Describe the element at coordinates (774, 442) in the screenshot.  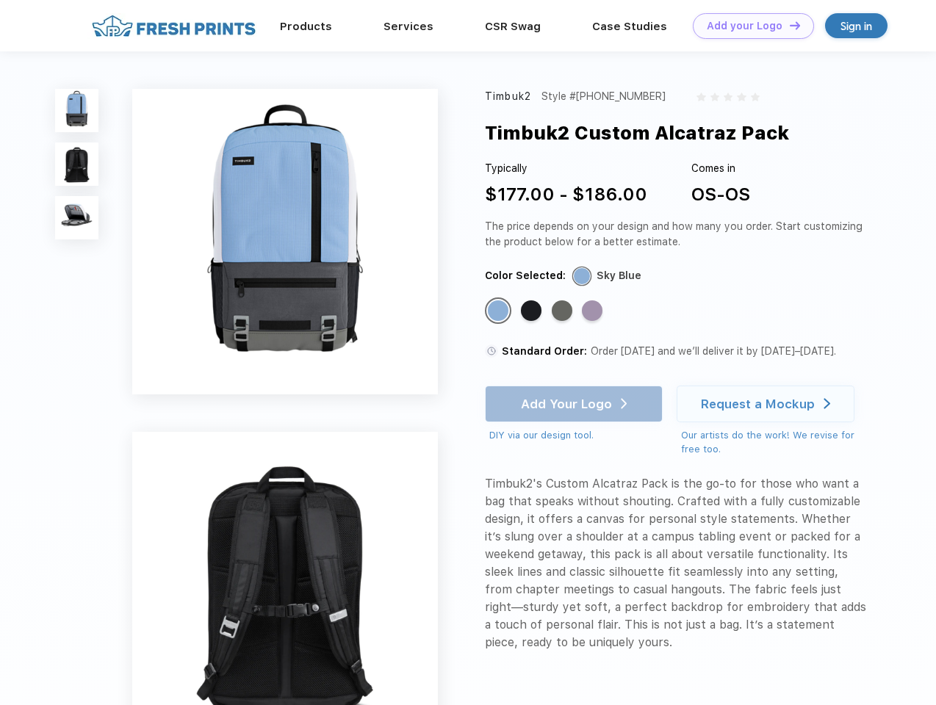
I see `div: Our artists do the work! We revise for free too.` at that location.